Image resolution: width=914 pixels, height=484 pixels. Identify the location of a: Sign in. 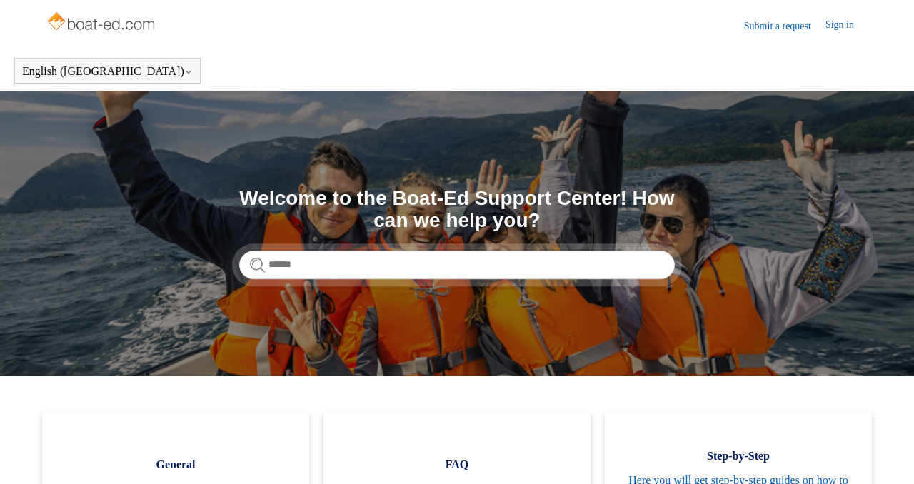
(847, 26).